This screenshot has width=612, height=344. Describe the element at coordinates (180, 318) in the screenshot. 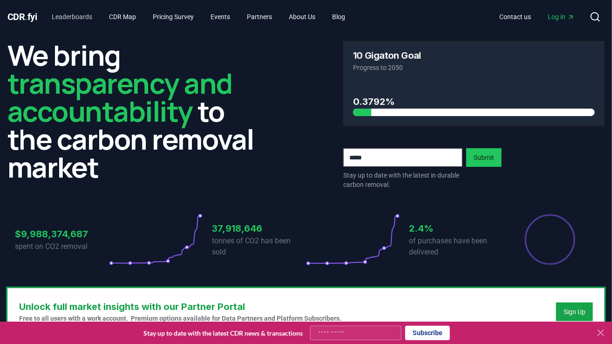

I see `p: Free to all users with a work account. Premium options available for Data Partners and Platform S...` at that location.